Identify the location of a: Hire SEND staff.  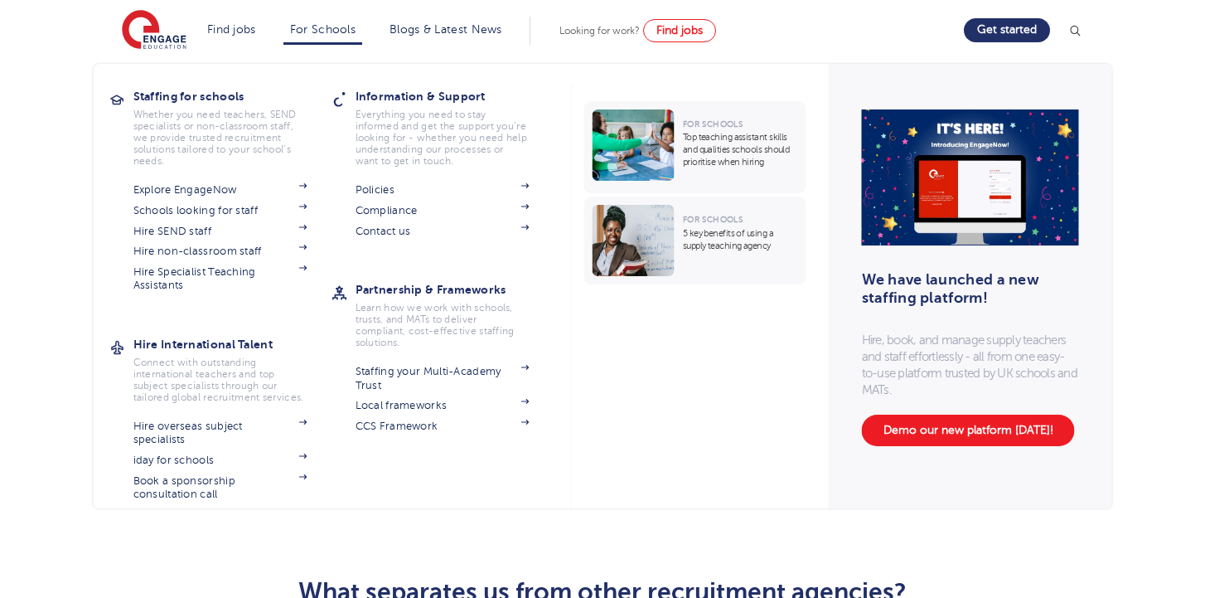
(220, 231).